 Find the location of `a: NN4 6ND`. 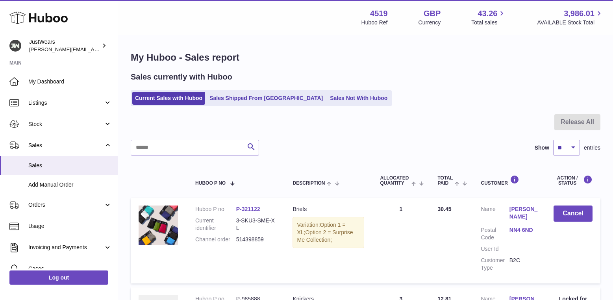

a: NN4 6ND is located at coordinates (524, 230).